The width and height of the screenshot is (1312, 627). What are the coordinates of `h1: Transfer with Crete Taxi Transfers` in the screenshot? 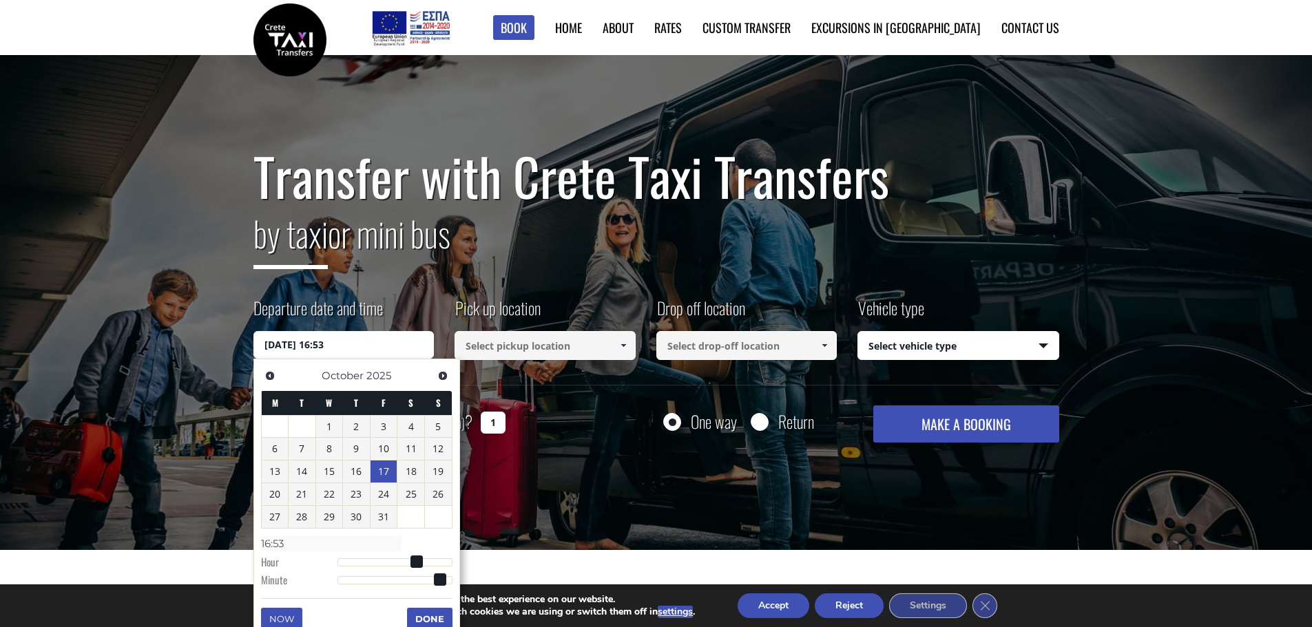 It's located at (656, 176).